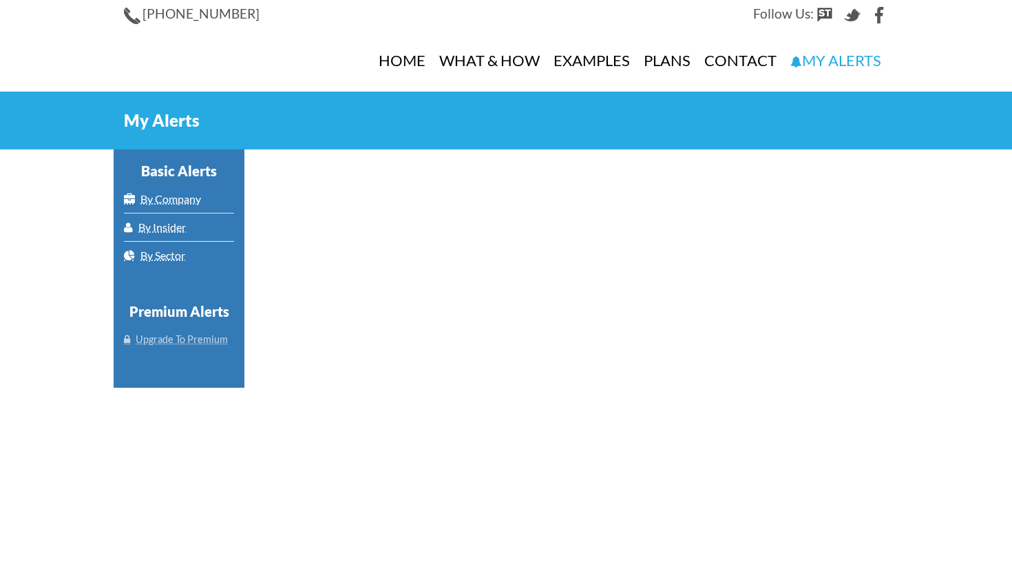 The width and height of the screenshot is (1012, 573). I want to click on img: Twitter, so click(853, 15).